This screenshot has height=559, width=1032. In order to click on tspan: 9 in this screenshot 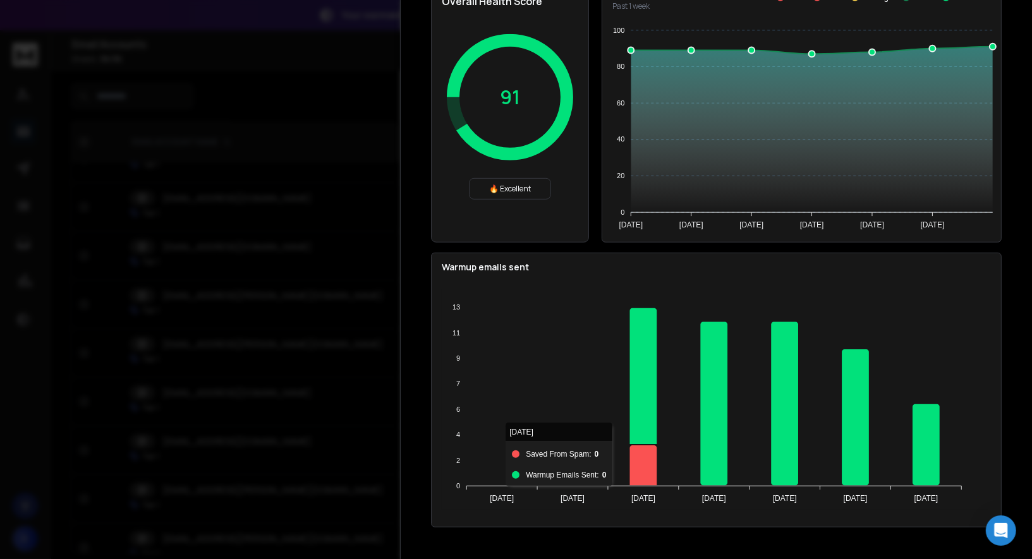, I will do `click(458, 358)`.